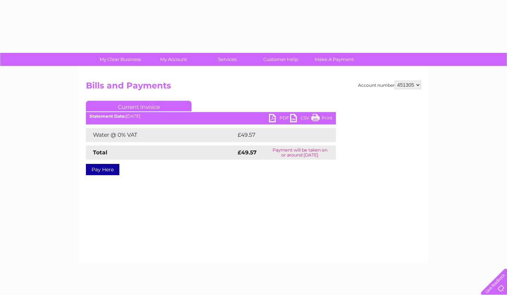 Image resolution: width=507 pixels, height=295 pixels. What do you see at coordinates (161, 135) in the screenshot?
I see `td: Water @ 0% VAT` at bounding box center [161, 135].